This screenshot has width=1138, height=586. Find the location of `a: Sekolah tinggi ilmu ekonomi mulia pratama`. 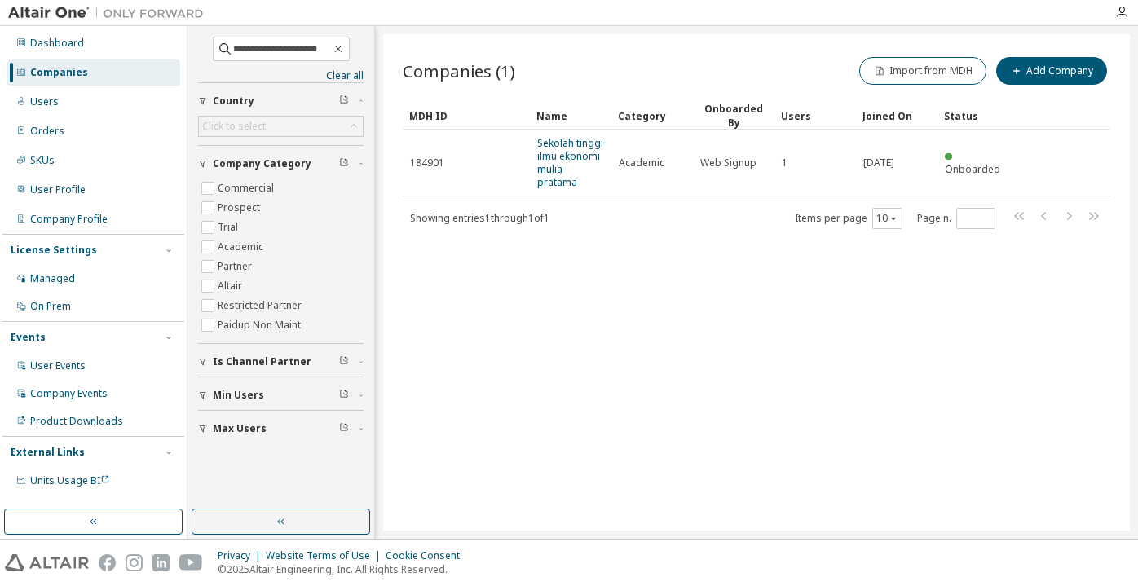

a: Sekolah tinggi ilmu ekonomi mulia pratama is located at coordinates (570, 162).